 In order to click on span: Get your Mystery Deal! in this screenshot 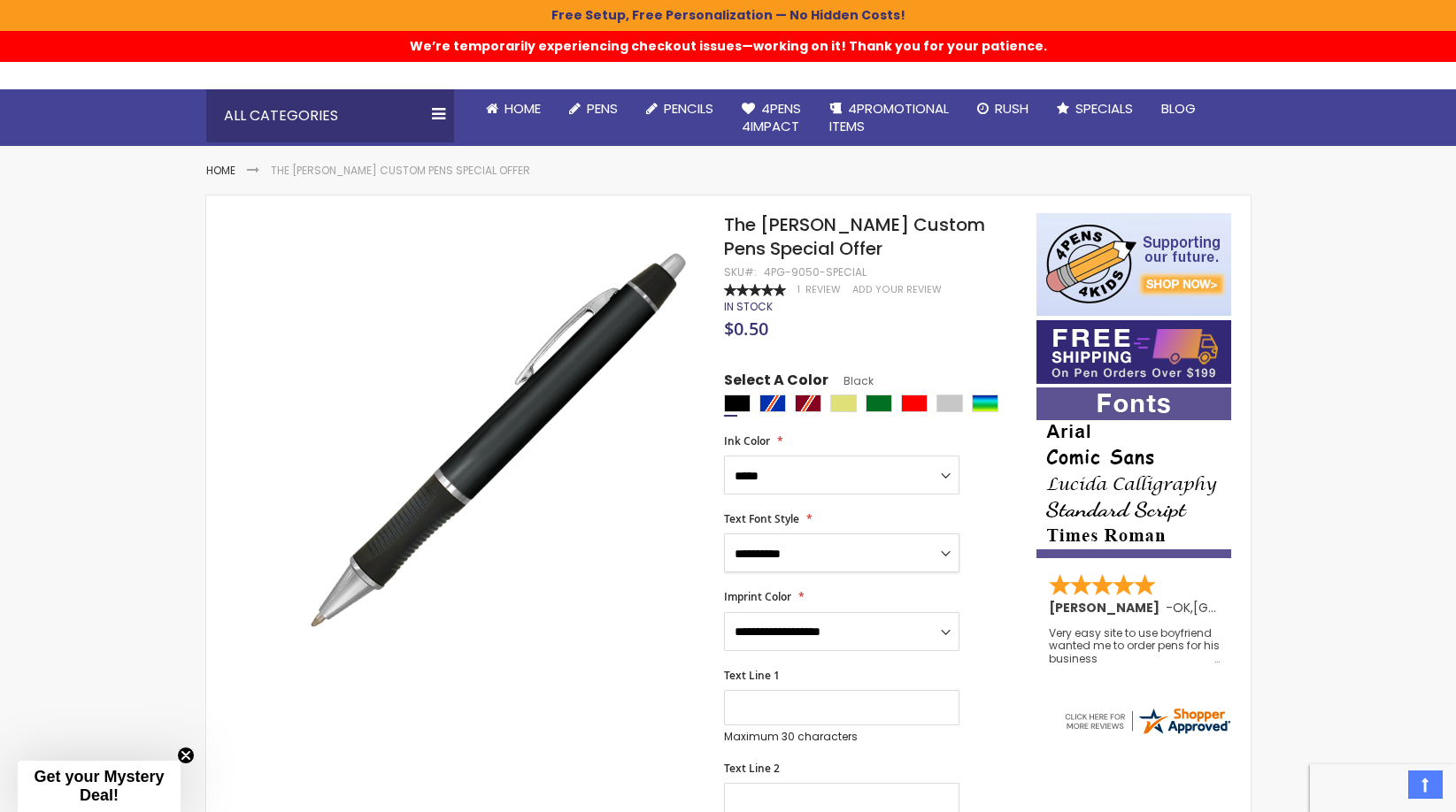, I will do `click(98, 785)`.